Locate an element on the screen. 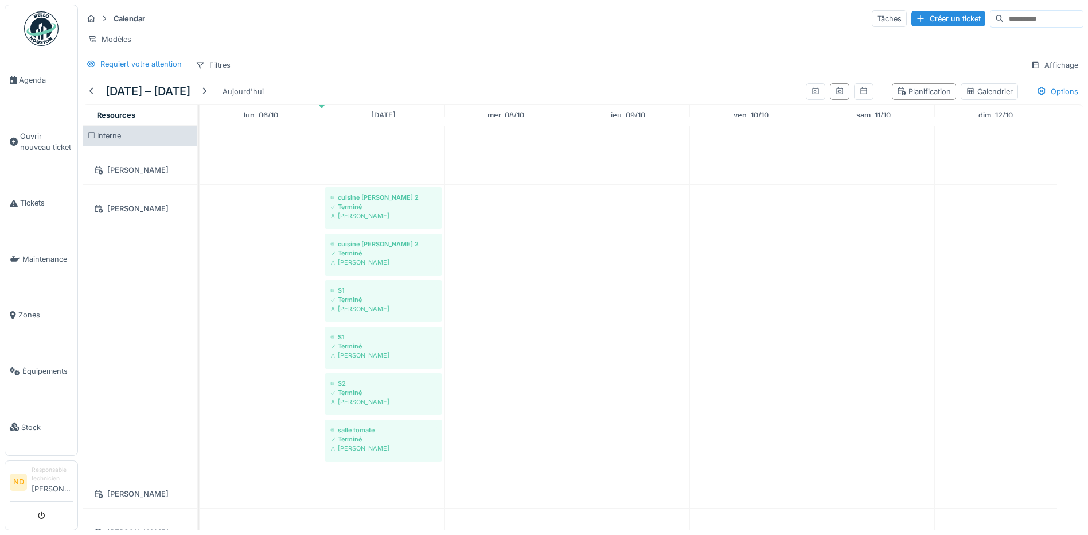 Image resolution: width=1088 pixels, height=535 pixels. span: Équipements is located at coordinates (48, 371).